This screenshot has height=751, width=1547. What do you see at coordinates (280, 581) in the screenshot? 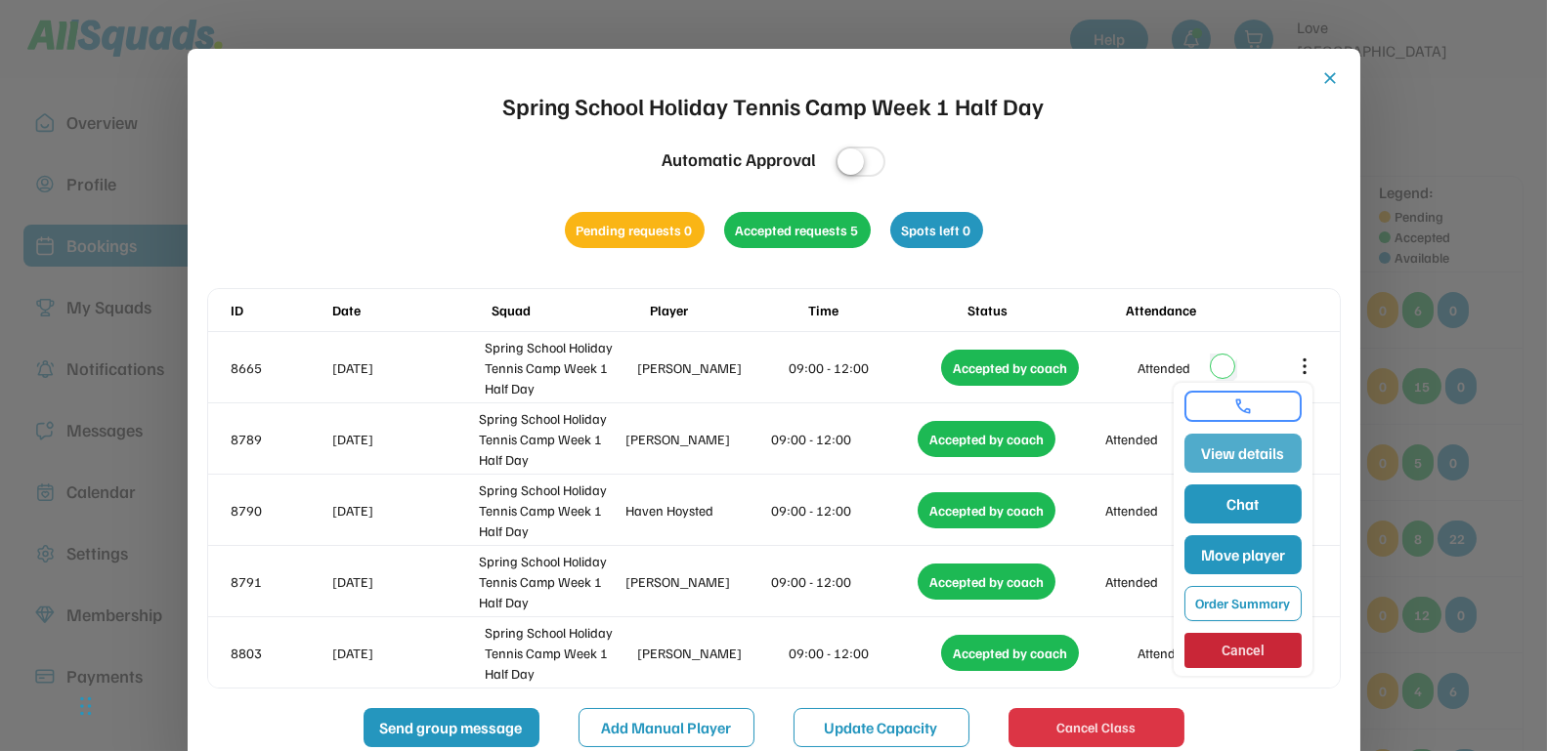
I see `div: 8791` at bounding box center [280, 581].